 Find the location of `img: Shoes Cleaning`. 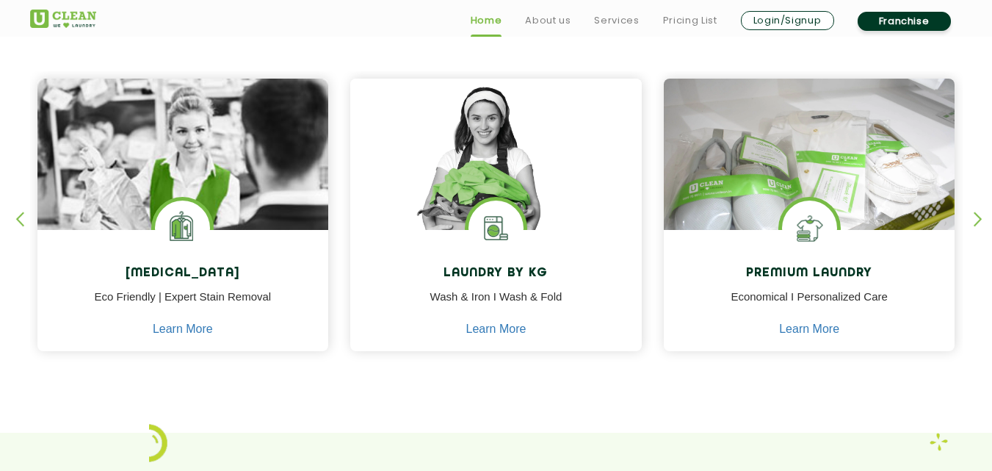

img: Shoes Cleaning is located at coordinates (809, 228).